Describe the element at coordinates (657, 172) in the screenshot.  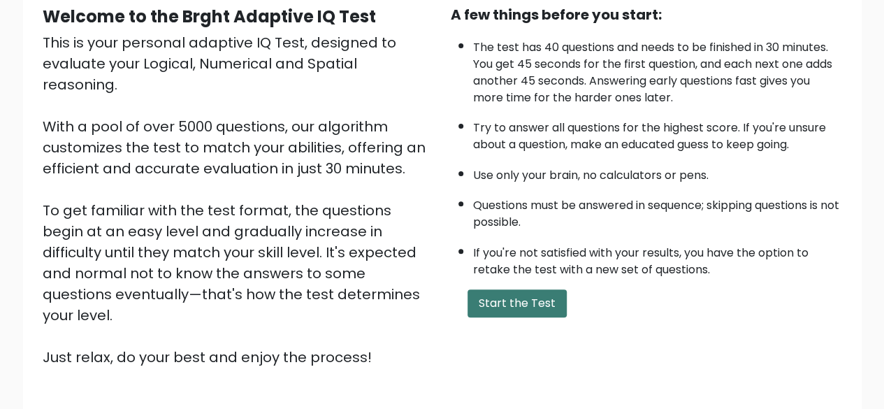
I see `li: Use only your brain, no calculators or pens.` at that location.